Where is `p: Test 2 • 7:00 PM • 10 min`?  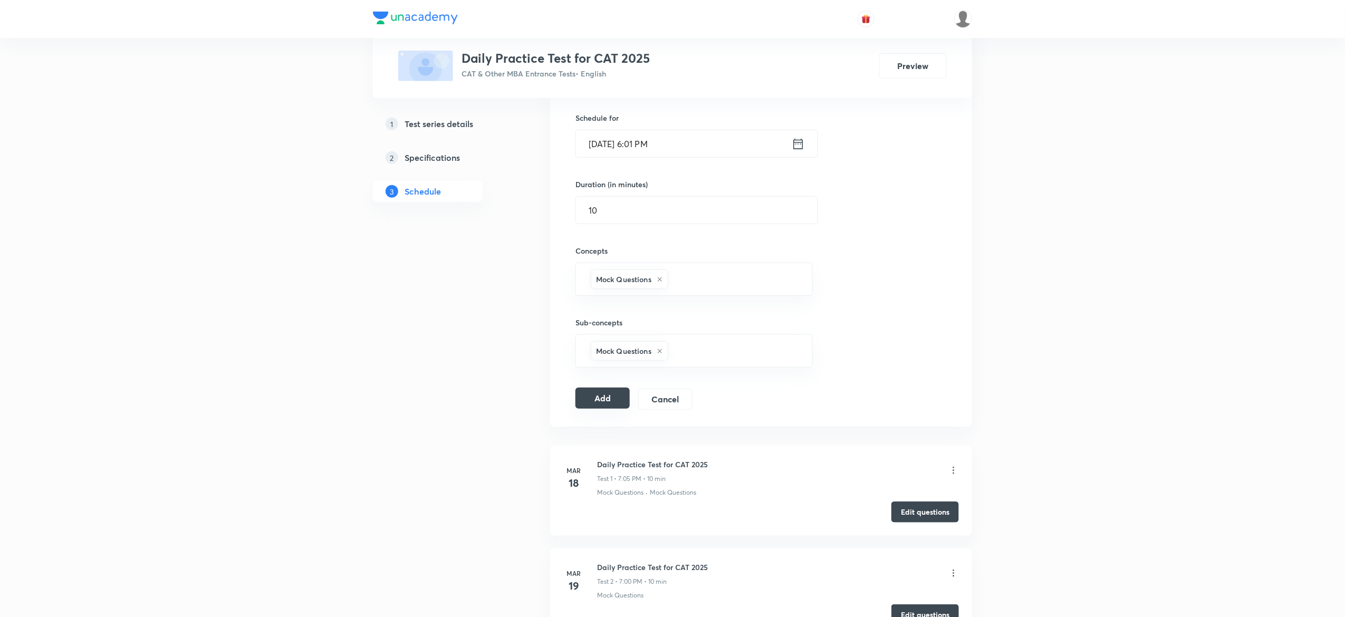
p: Test 2 • 7:00 PM • 10 min is located at coordinates (632, 582).